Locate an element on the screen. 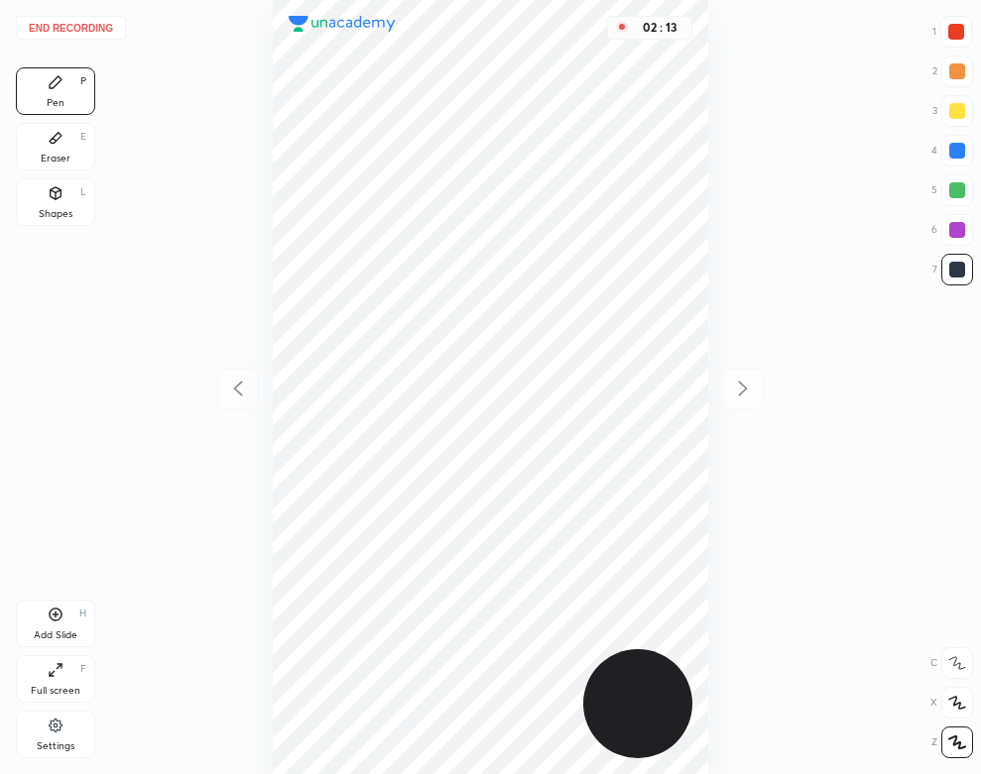 The height and width of the screenshot is (774, 981). div: Z is located at coordinates (952, 743).